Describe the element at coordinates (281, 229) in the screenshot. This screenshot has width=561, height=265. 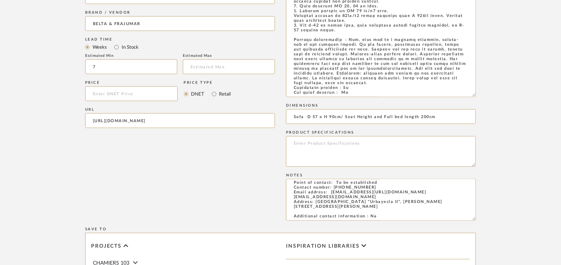
I see `div: Save To` at that location.